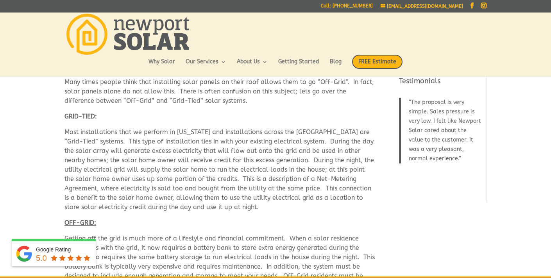 The width and height of the screenshot is (551, 278). I want to click on strong: OFF-GRID:, so click(80, 222).